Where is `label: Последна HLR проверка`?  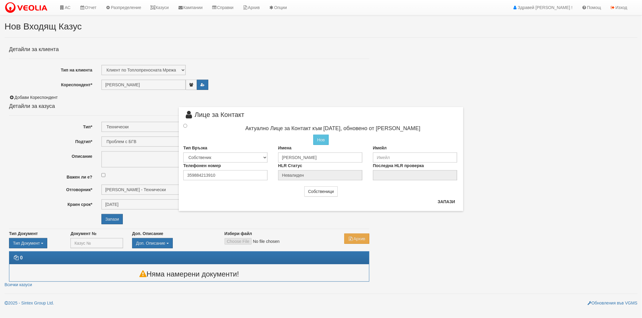
label: Последна HLR проверка is located at coordinates (398, 166).